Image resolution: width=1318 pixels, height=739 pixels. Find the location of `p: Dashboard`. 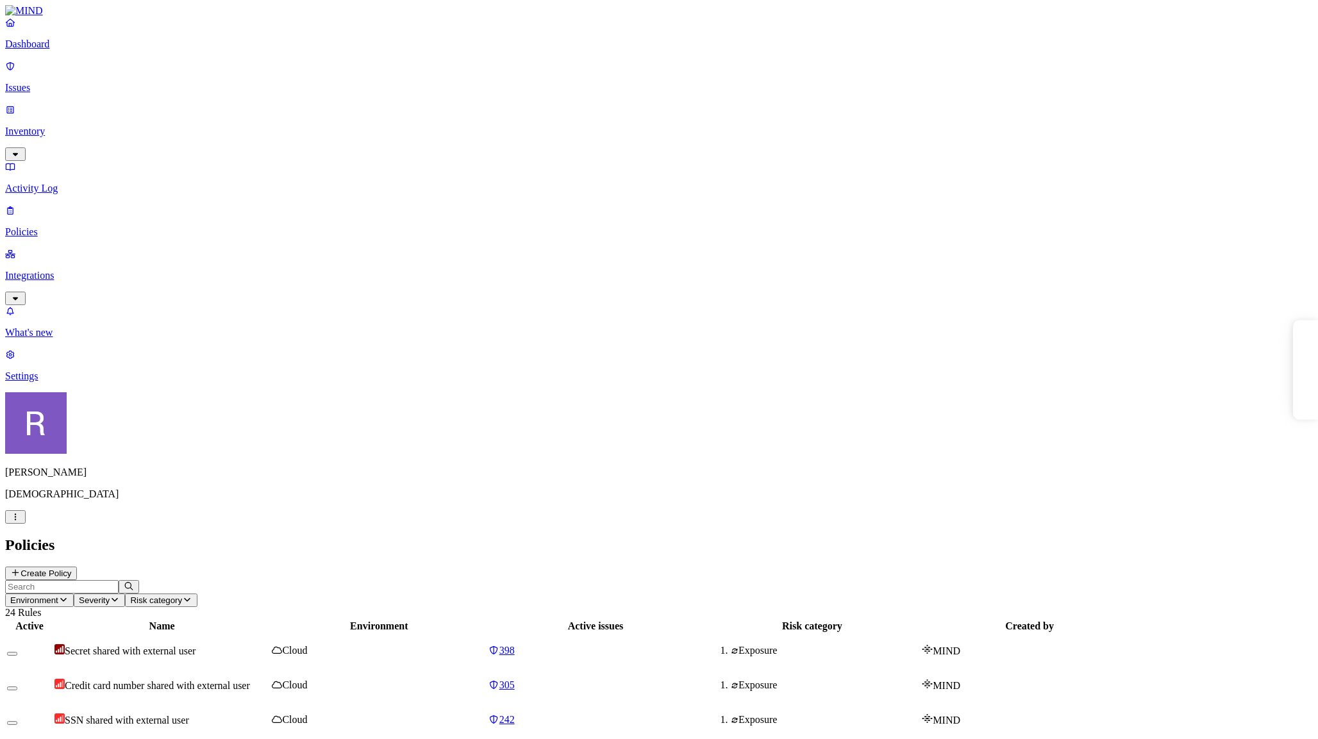

p: Dashboard is located at coordinates (659, 44).